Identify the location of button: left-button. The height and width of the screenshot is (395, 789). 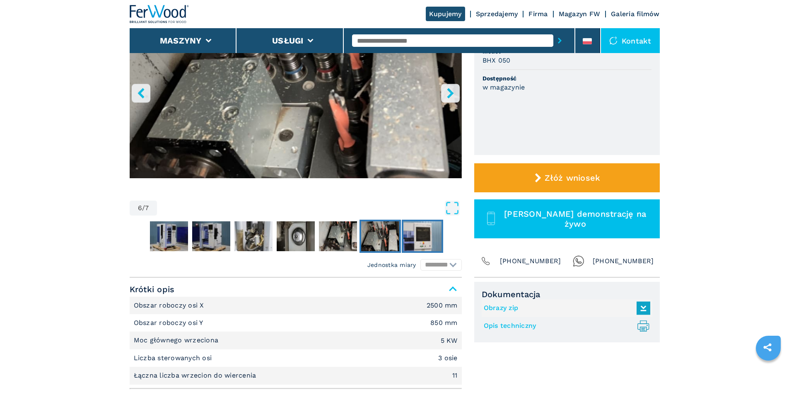
(141, 93).